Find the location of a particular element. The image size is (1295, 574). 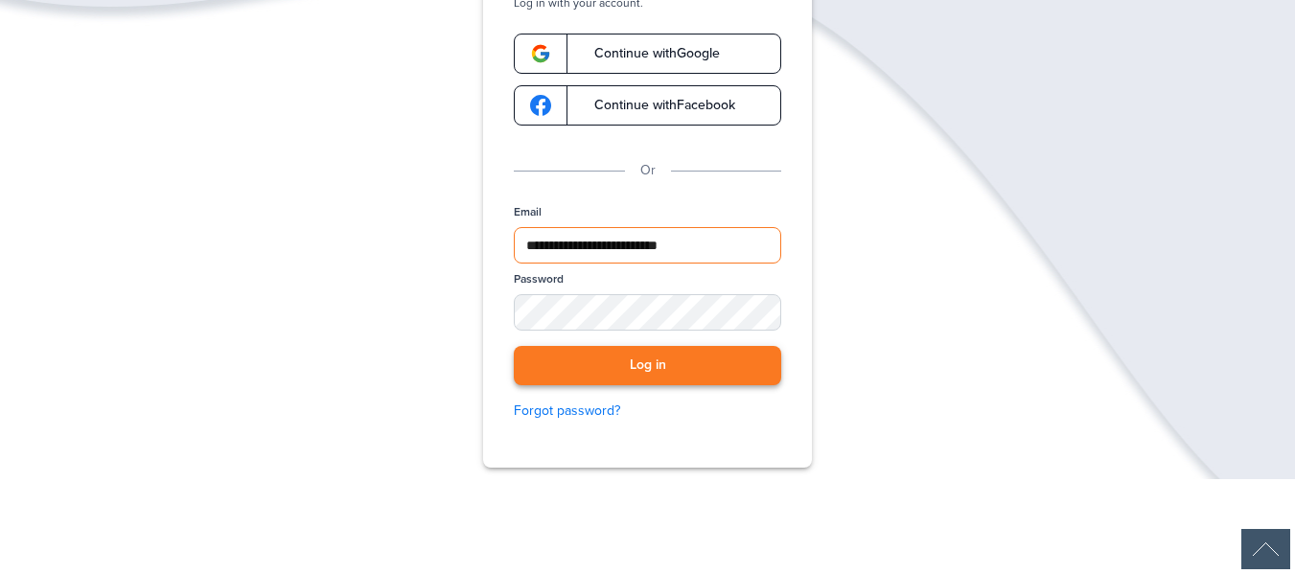

div: Scroll Back to Top is located at coordinates (1266, 549).